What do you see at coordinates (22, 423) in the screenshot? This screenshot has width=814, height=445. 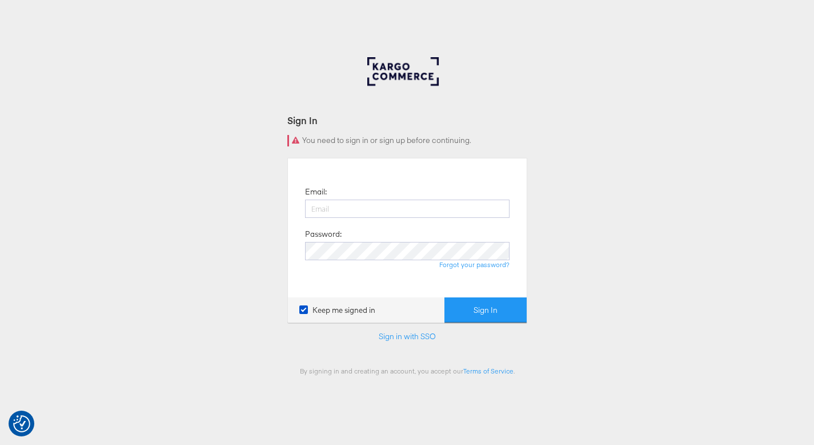 I see `button: Consent Preferences` at bounding box center [22, 423].